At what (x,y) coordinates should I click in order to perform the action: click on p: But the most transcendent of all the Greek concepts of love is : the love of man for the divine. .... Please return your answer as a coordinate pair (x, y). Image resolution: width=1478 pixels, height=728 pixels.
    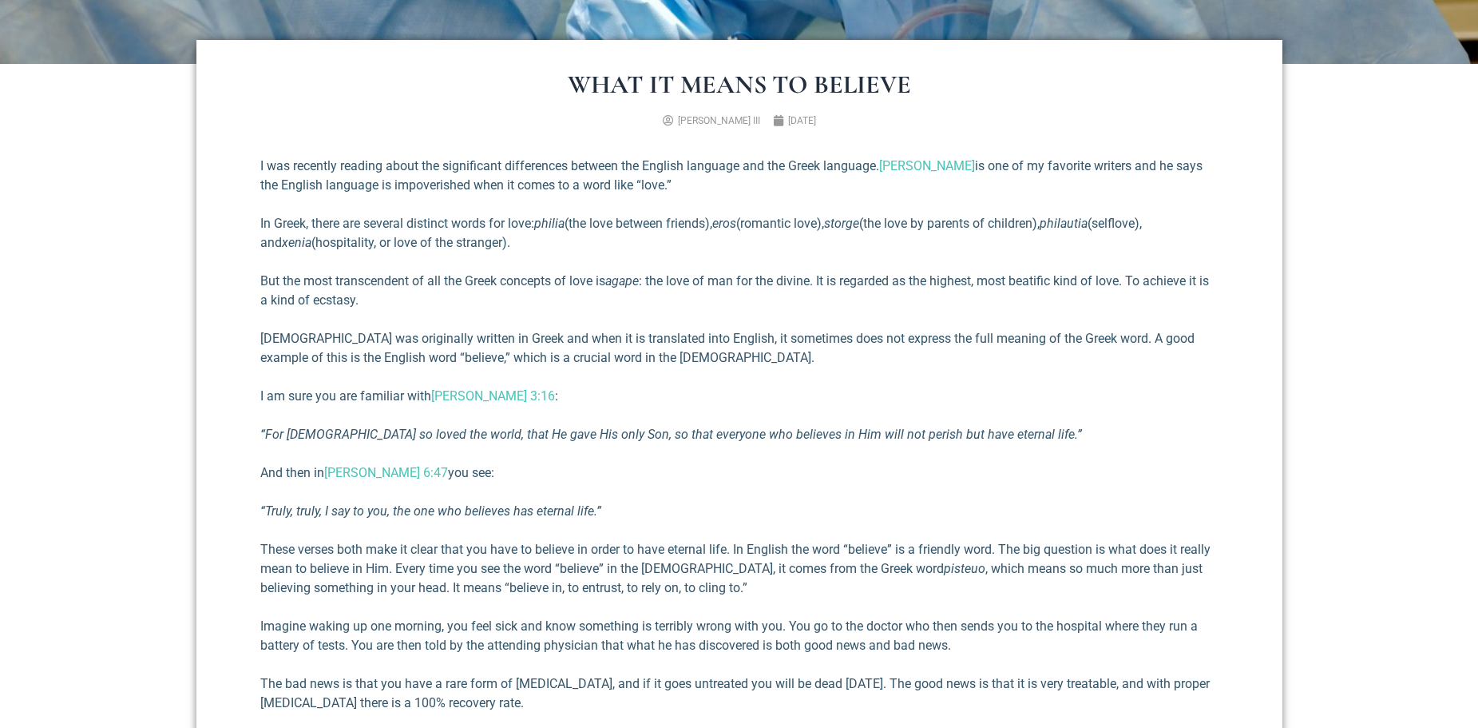
    Looking at the image, I should click on (740, 291).